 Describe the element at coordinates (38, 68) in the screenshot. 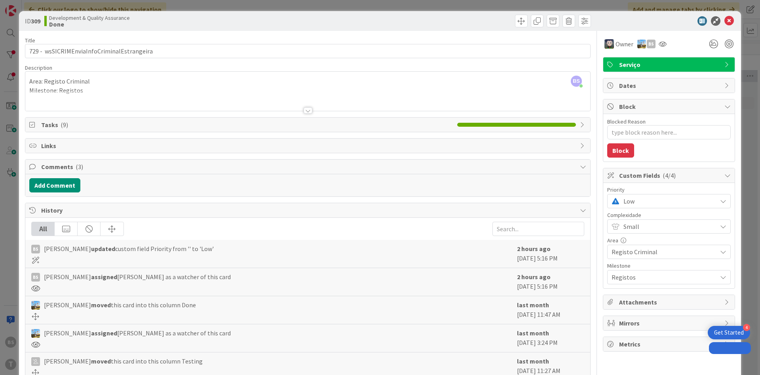

I see `span: Description` at that location.